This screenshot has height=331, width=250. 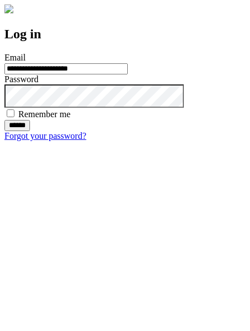 I want to click on img: logo-4e3dc11c47720685a147b03b5a06dd966a58ff35d612b21f08c02c0306f2b779.png, so click(x=9, y=9).